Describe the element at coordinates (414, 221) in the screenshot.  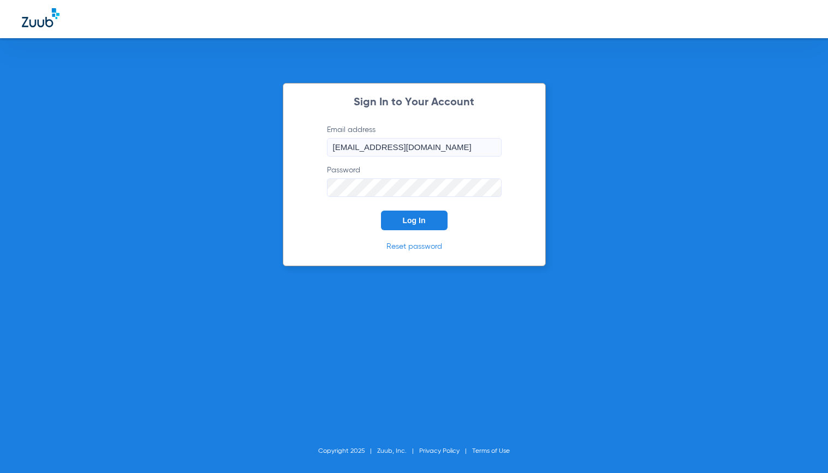
I see `span: Log In` at that location.